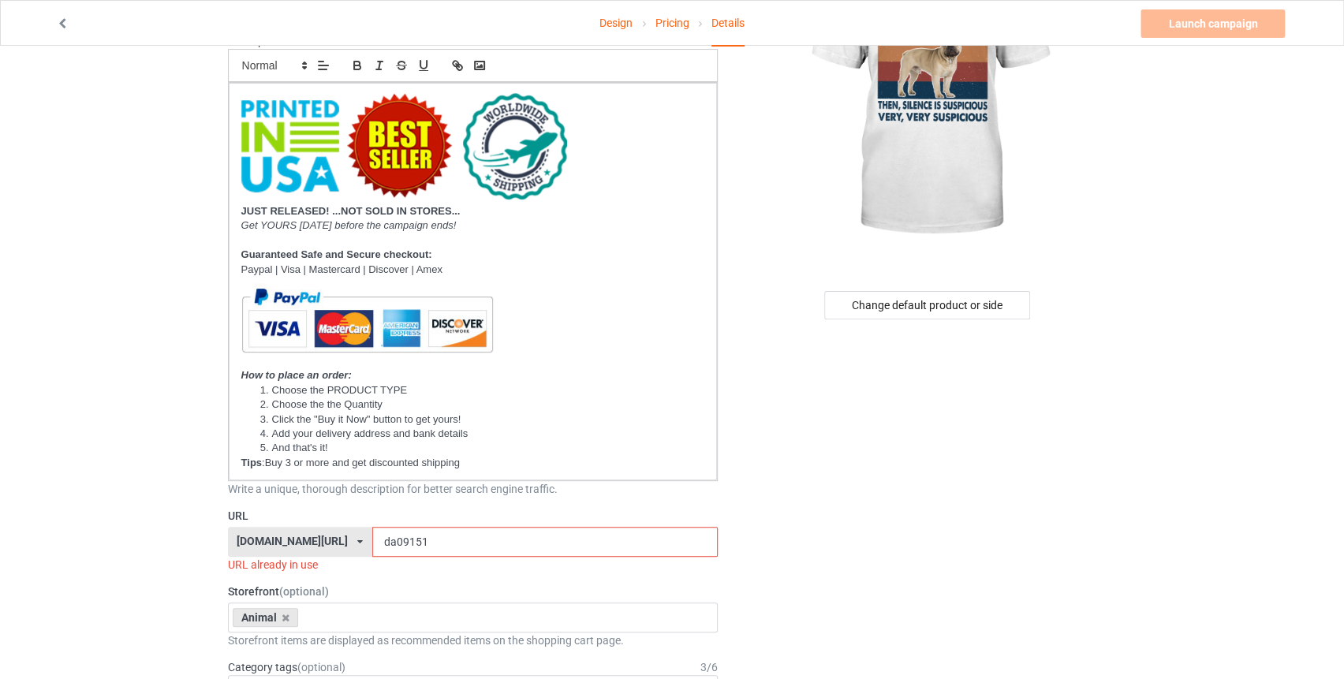 The height and width of the screenshot is (679, 1344). I want to click on div: Change default product or side, so click(927, 305).